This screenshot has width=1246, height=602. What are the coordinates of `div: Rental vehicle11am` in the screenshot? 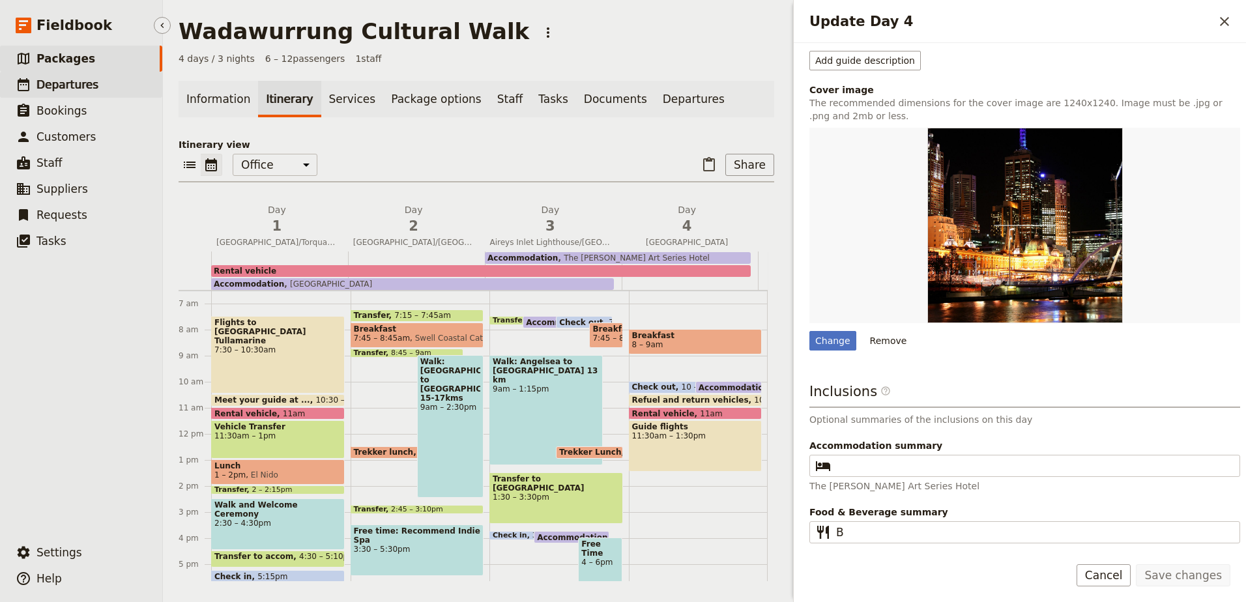 It's located at (278, 413).